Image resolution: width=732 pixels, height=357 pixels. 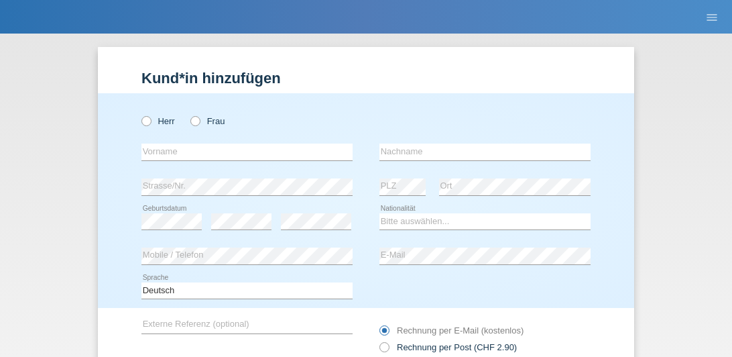 I want to click on label: Rechnung per Post (CHF 2.90), so click(x=448, y=347).